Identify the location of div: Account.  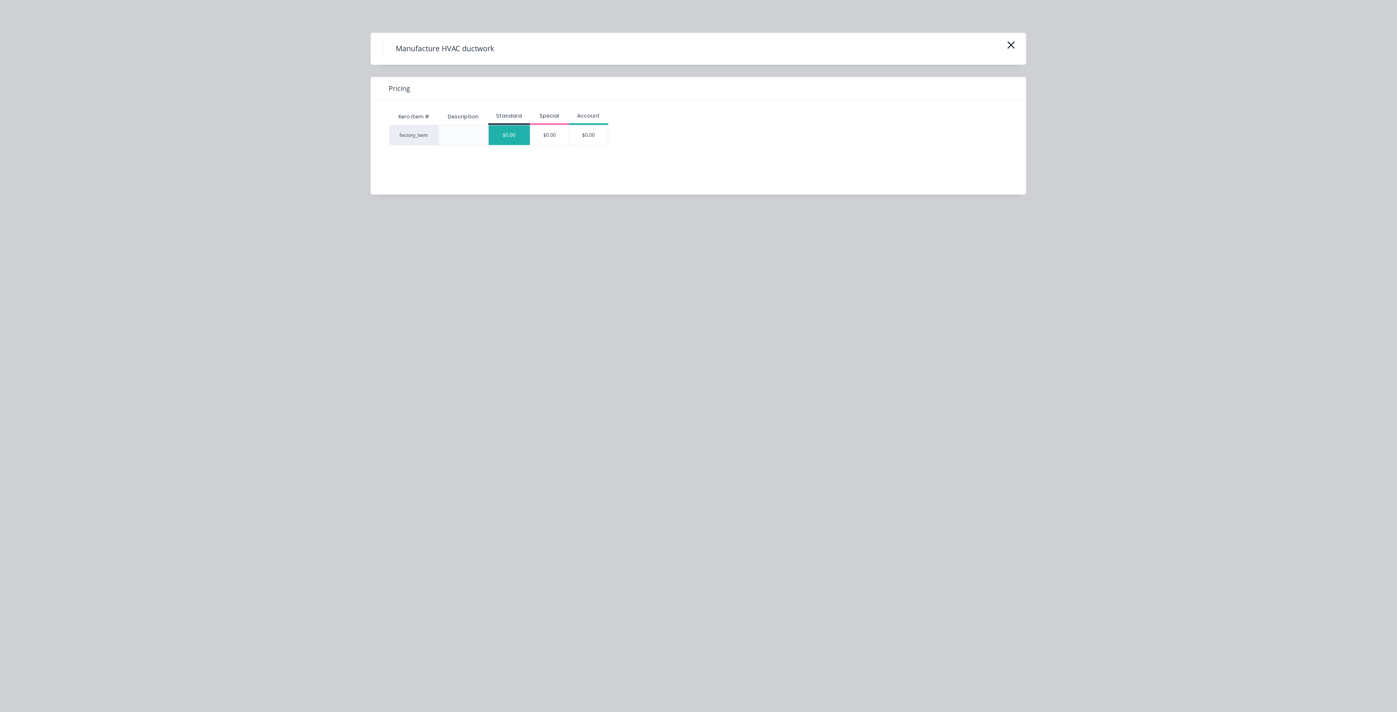
(589, 116).